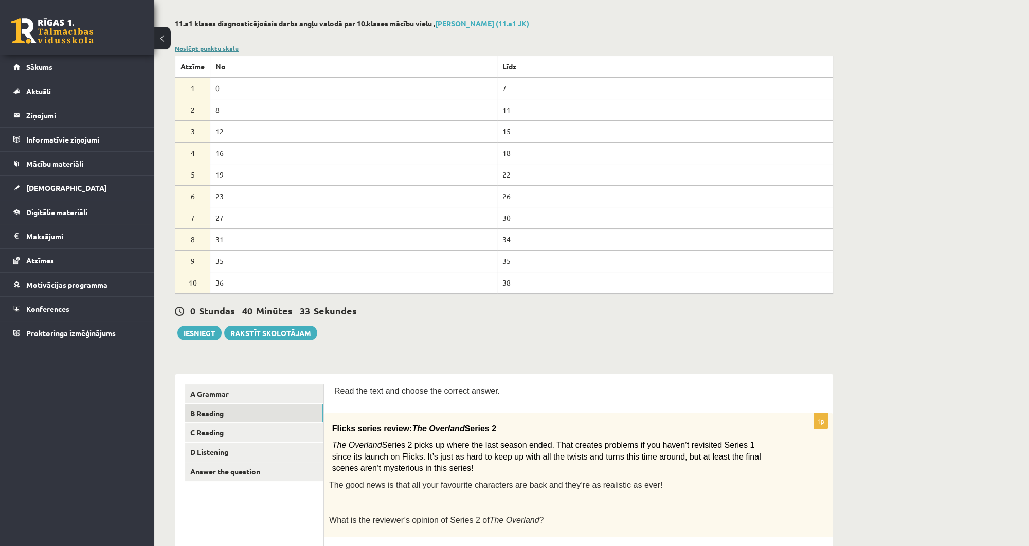 The height and width of the screenshot is (546, 1029). I want to click on span: The good news is that all your favourite characters are back and they’re as realistic as ever!, so click(496, 484).